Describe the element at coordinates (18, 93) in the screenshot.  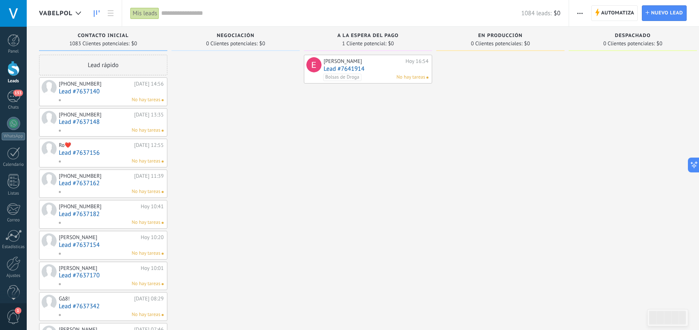
I see `span: 153` at that location.